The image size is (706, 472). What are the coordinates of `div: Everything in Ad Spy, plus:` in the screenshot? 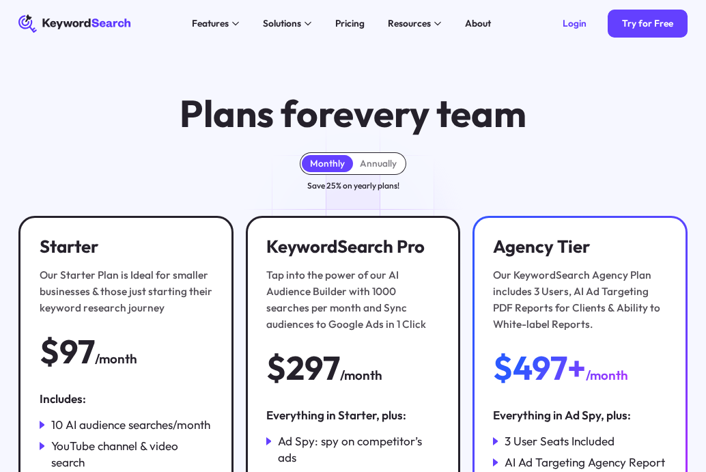 It's located at (579, 415).